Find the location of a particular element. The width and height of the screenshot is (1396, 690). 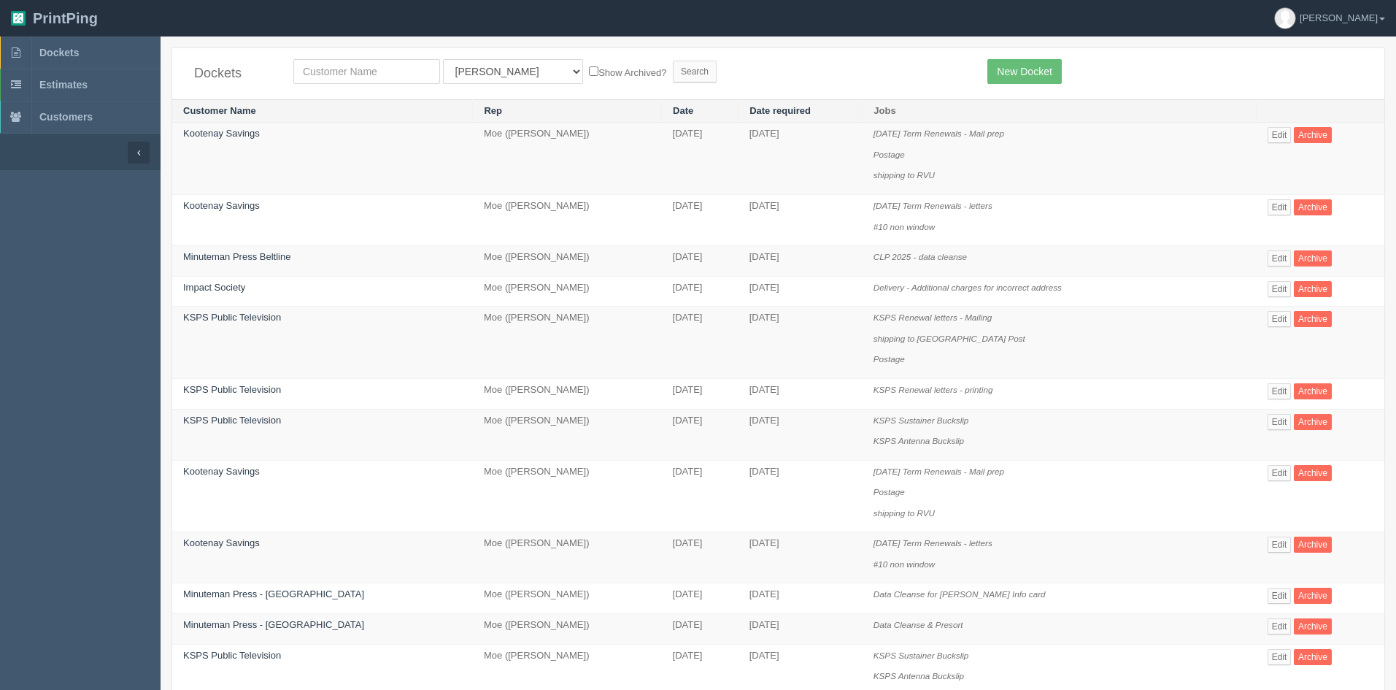

th: Jobs is located at coordinates (1060, 111).